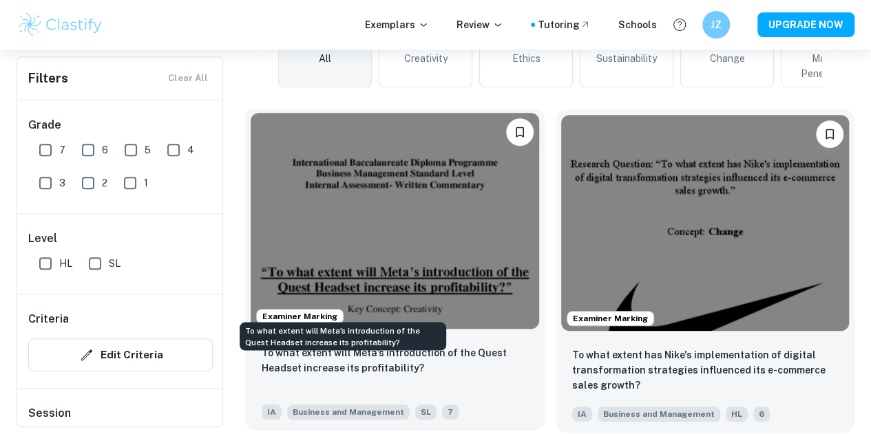 This screenshot has width=871, height=434. I want to click on div: Schools, so click(637, 25).